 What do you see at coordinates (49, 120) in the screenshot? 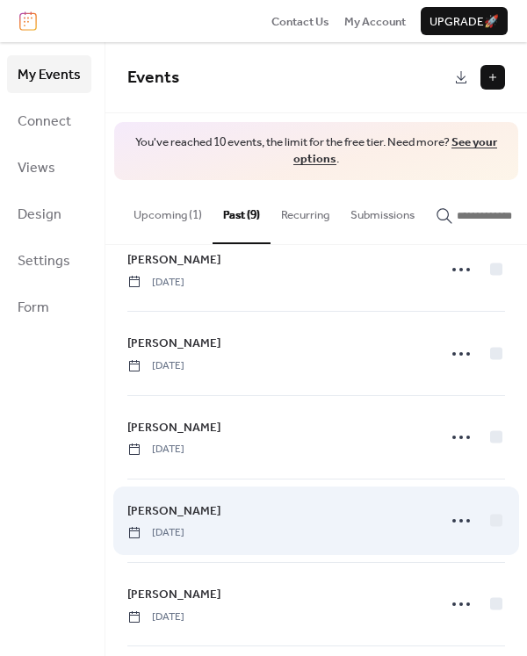
I see `a: Connect` at bounding box center [49, 120].